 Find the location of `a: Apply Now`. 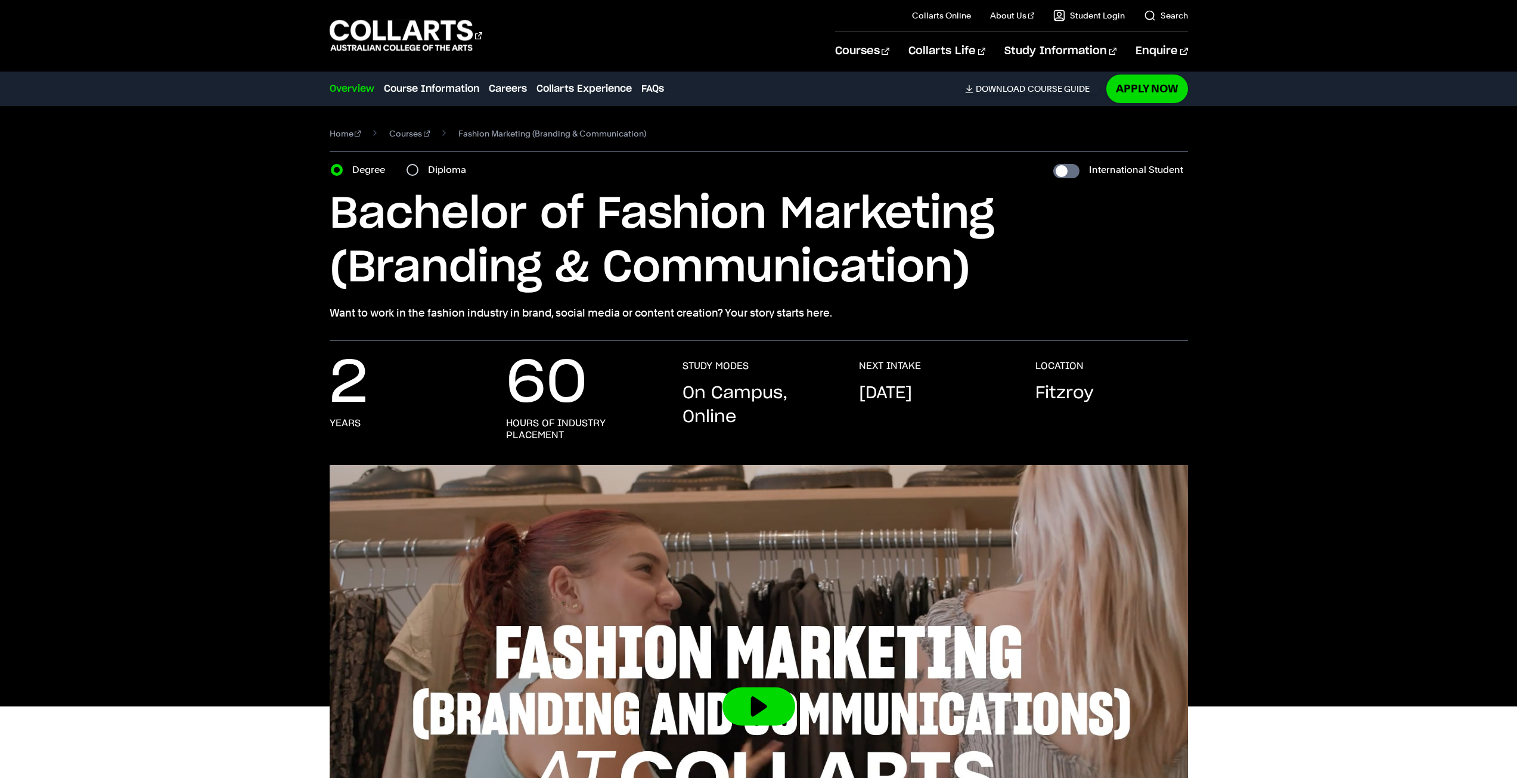

a: Apply Now is located at coordinates (1146, 88).